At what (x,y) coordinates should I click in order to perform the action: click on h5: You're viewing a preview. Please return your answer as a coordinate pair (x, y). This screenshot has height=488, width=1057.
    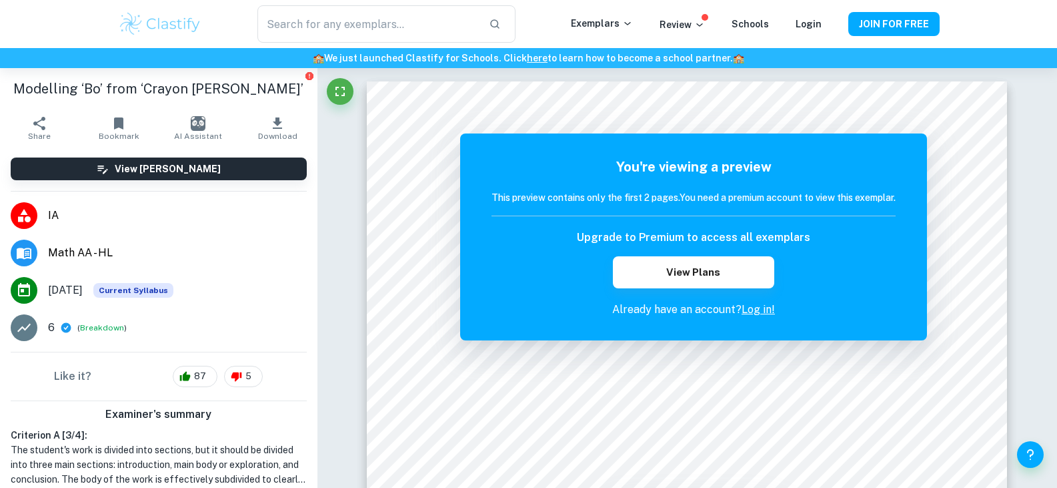
    Looking at the image, I should click on (694, 167).